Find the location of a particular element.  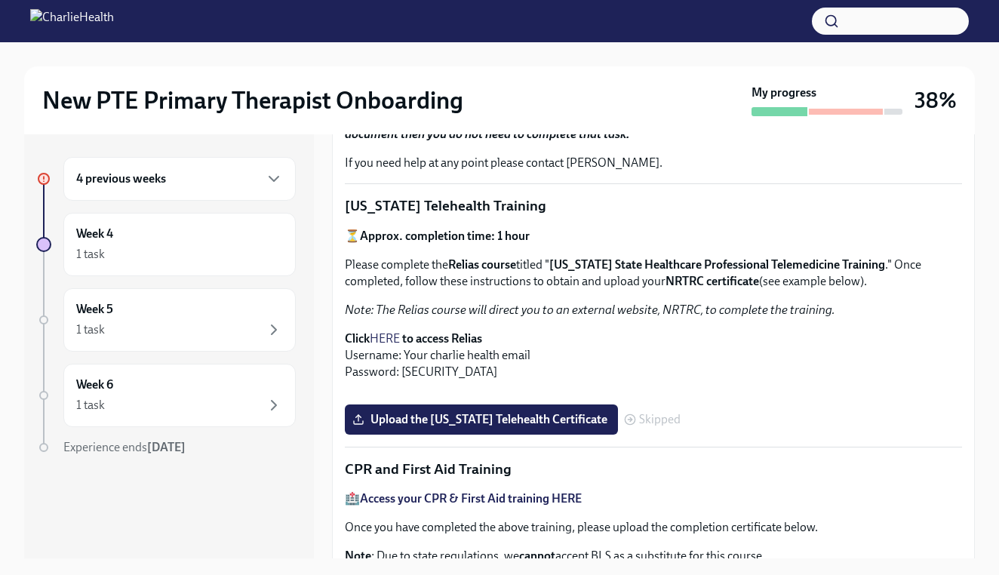

h6: 4 previous weeks is located at coordinates (121, 179).